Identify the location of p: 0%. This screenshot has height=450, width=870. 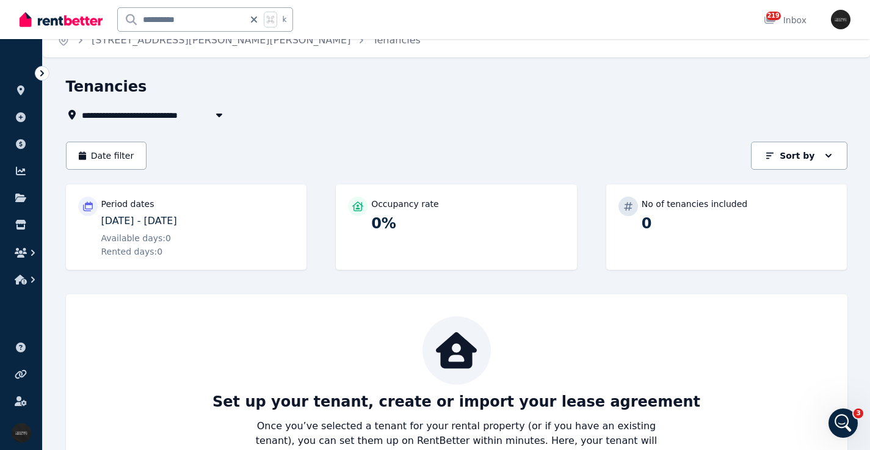
(468, 224).